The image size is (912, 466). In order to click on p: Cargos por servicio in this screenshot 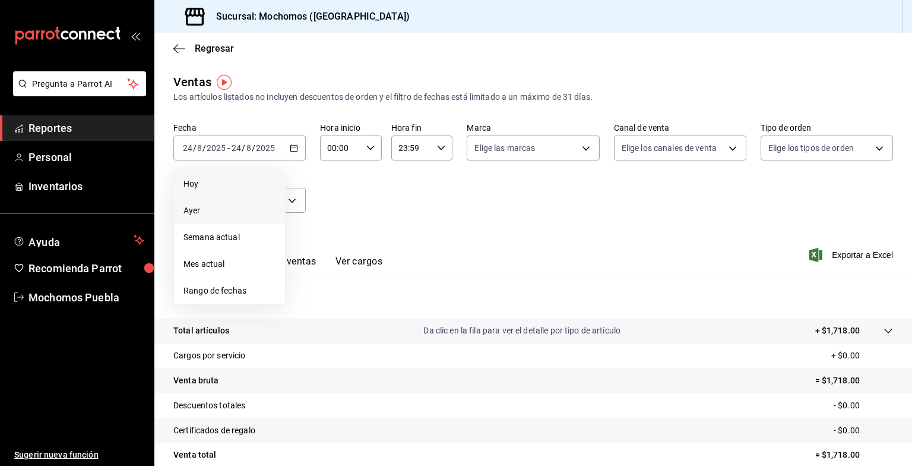, I will do `click(210, 355)`.